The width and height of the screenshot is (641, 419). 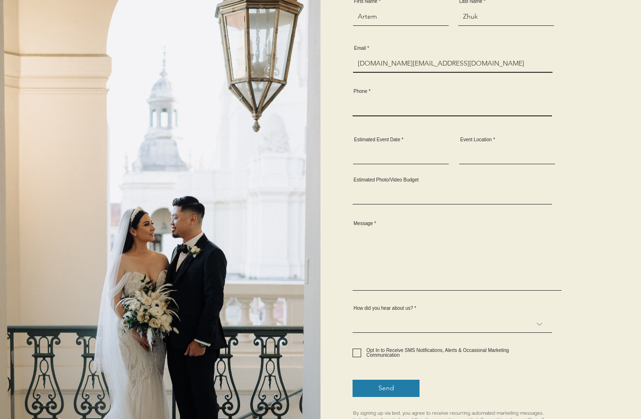 What do you see at coordinates (386, 388) in the screenshot?
I see `span: Send` at bounding box center [386, 388].